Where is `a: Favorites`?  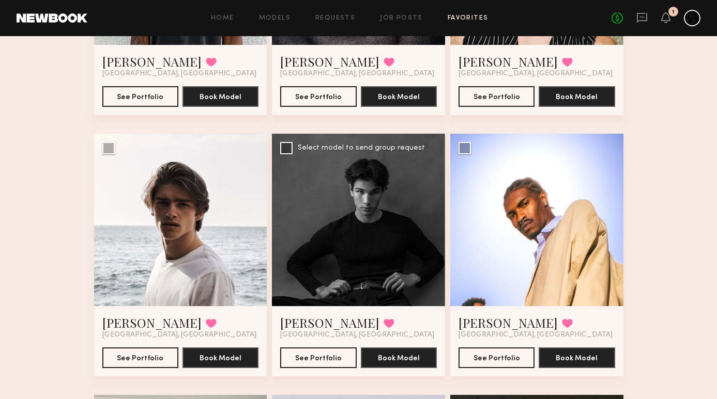 a: Favorites is located at coordinates (468, 18).